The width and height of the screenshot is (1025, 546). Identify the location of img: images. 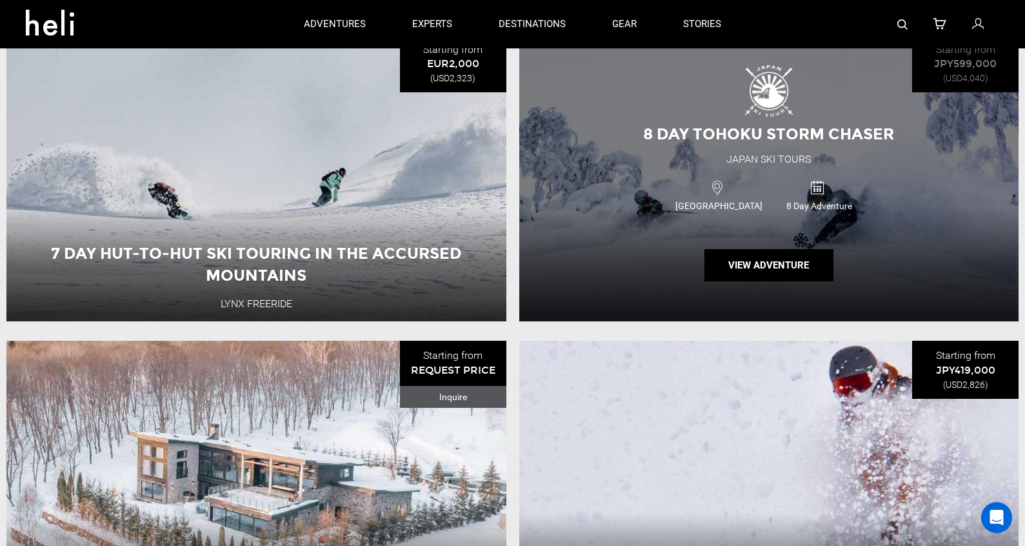
(769, 91).